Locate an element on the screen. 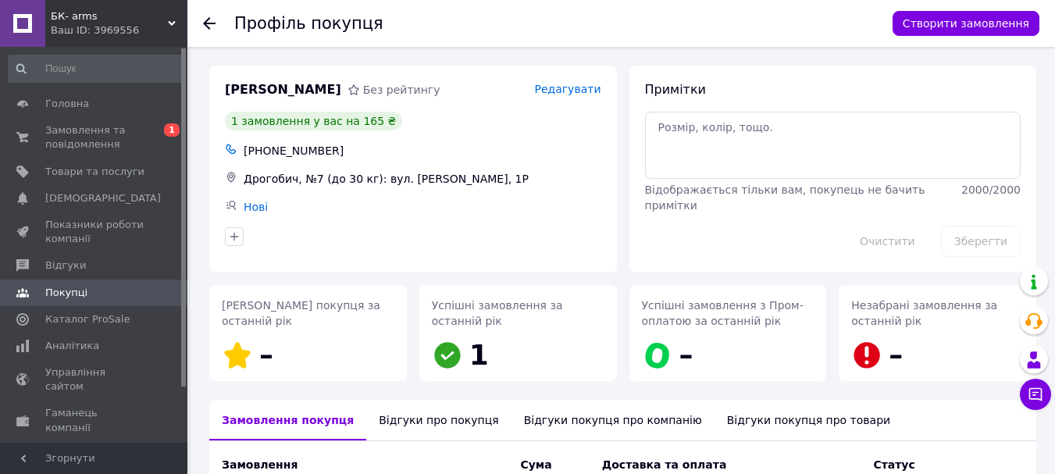  span: Успішні замовлення з Пром-оплатою за останній рік is located at coordinates (722, 313).